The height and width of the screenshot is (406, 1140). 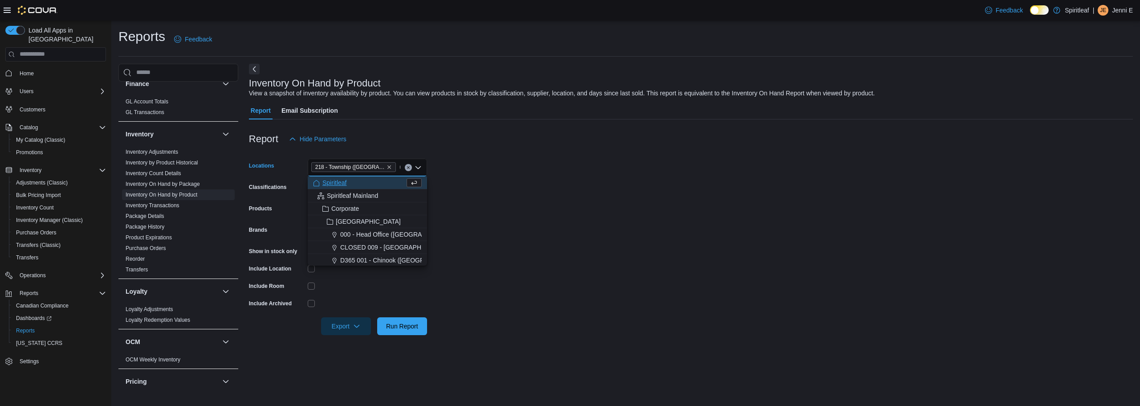 What do you see at coordinates (27, 73) in the screenshot?
I see `a: Home` at bounding box center [27, 73].